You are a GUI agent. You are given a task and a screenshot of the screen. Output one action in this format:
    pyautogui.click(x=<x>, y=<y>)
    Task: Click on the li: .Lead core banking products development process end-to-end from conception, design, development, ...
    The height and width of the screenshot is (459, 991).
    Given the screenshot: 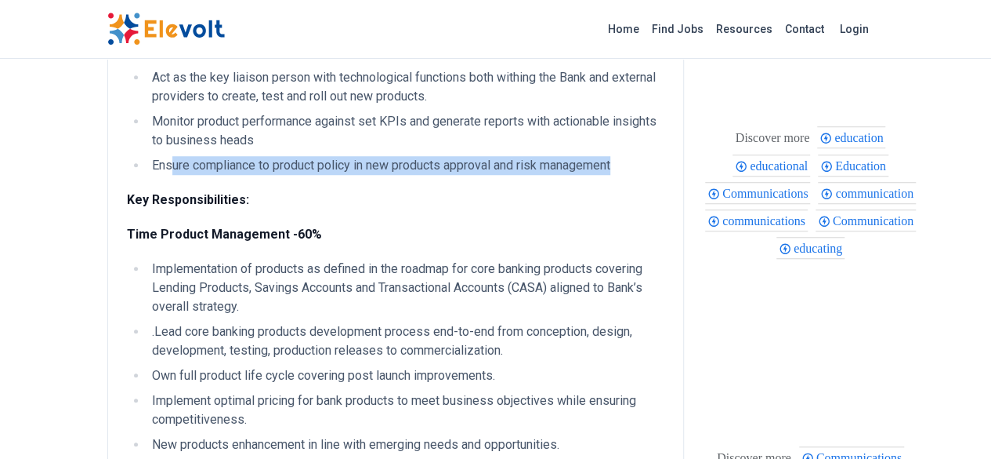 What is the action you would take?
    pyautogui.click(x=406, y=341)
    